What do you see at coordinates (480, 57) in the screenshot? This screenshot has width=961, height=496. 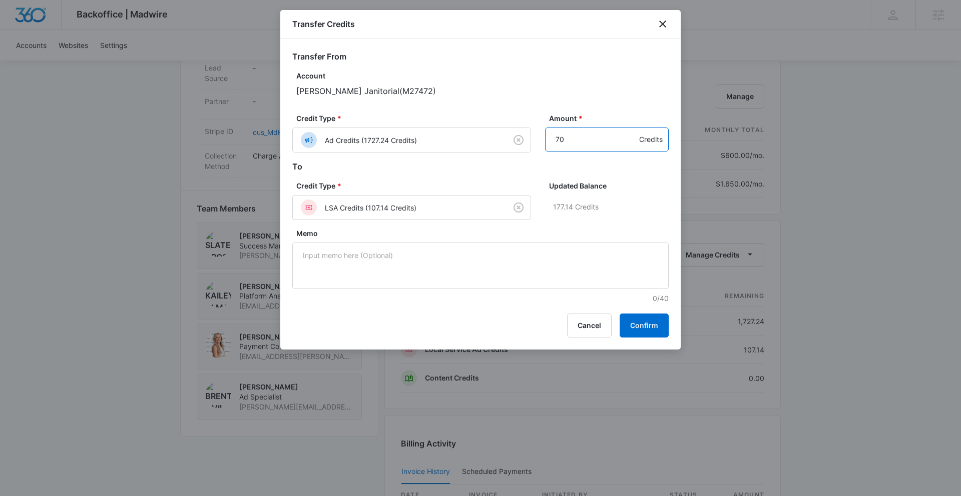 I see `h2: Transfer From` at bounding box center [480, 57].